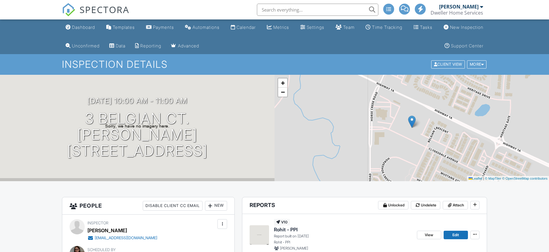 This screenshot has width=549, height=252. Describe the element at coordinates (124, 27) in the screenshot. I see `div: Templates` at that location.